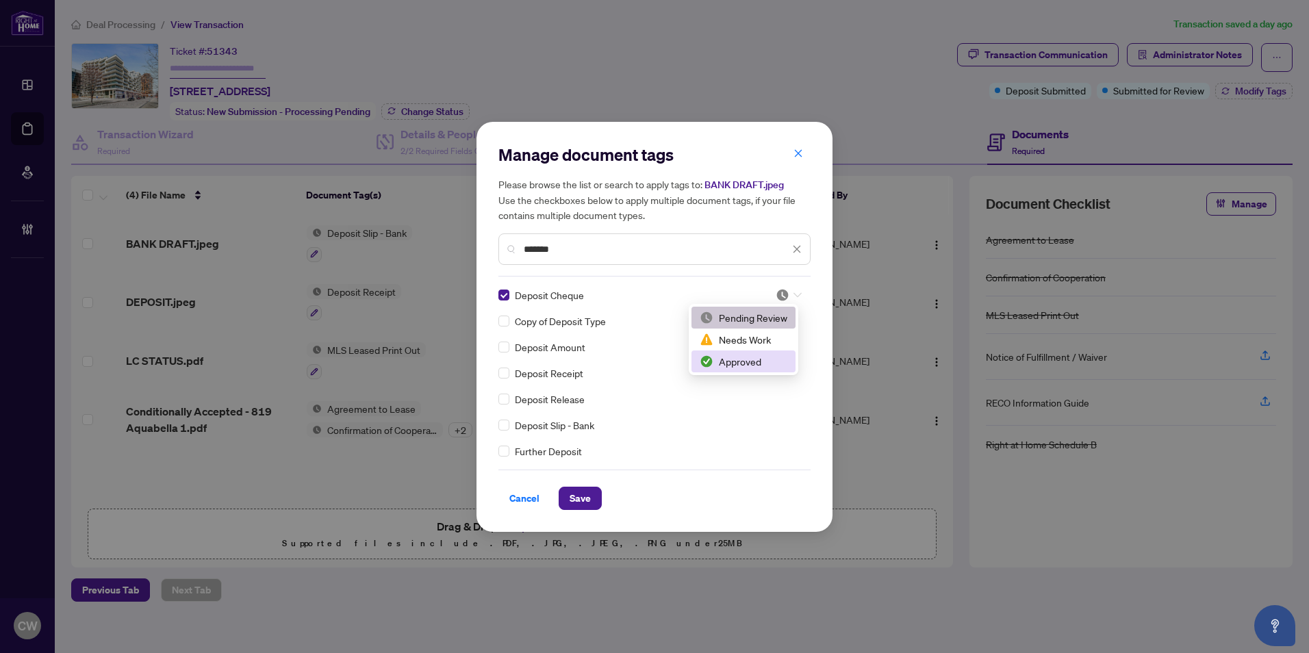 This screenshot has width=1309, height=653. What do you see at coordinates (549, 373) in the screenshot?
I see `span: Deposit Receipt` at bounding box center [549, 373].